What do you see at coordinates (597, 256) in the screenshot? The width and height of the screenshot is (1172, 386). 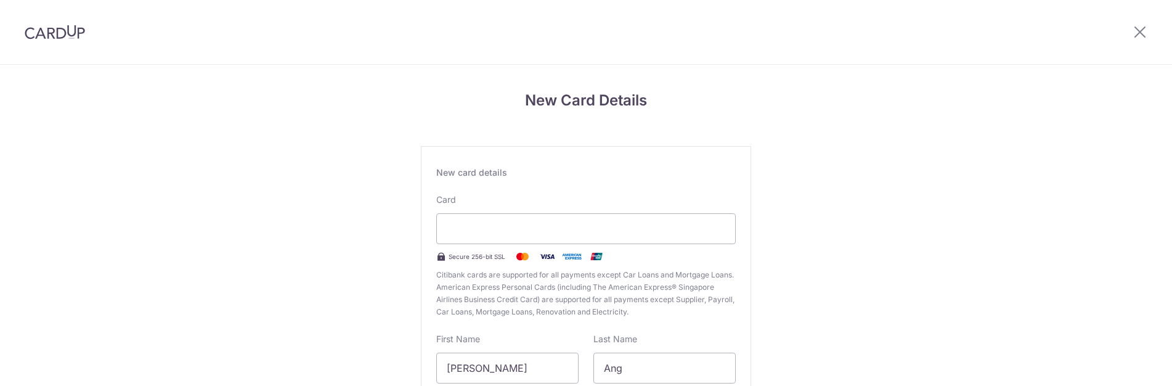 I see `img: .alt.unionpay` at bounding box center [597, 256].